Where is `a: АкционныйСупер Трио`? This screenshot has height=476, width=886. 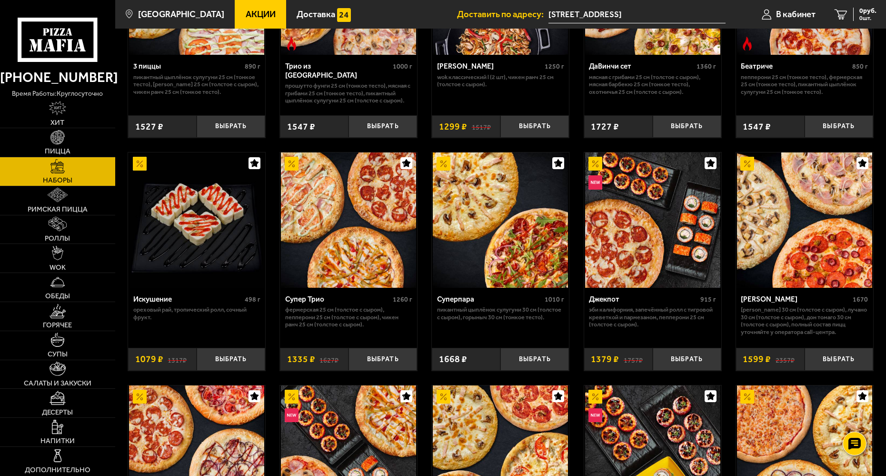
a: АкционныйСупер Трио is located at coordinates (348, 220).